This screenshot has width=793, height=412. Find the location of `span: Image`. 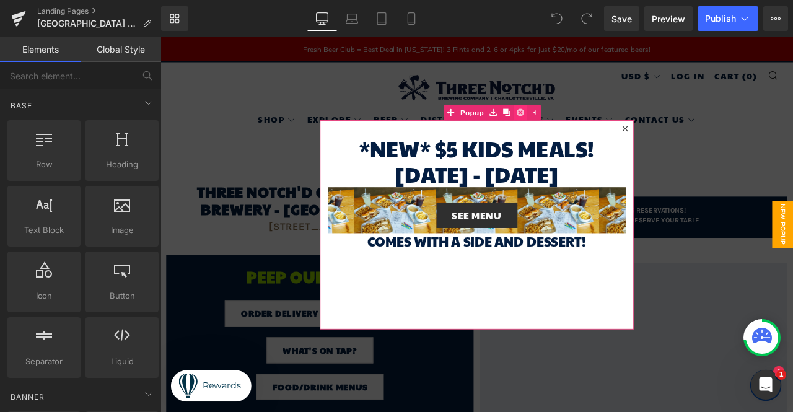

span: Image is located at coordinates (122, 230).